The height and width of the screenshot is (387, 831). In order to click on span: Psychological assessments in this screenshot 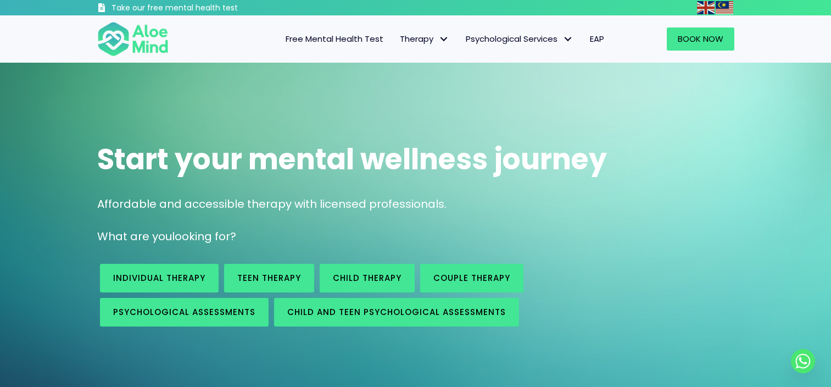, I will do `click(184, 311)`.